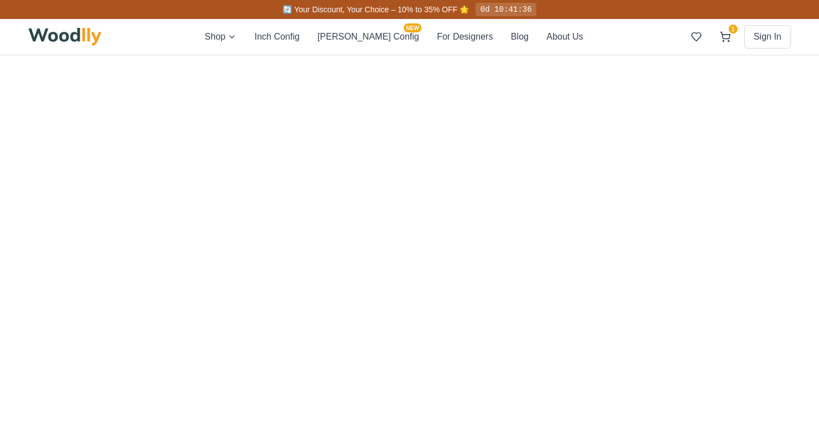 Image resolution: width=819 pixels, height=433 pixels. Describe the element at coordinates (220, 37) in the screenshot. I see `button: Shop` at that location.